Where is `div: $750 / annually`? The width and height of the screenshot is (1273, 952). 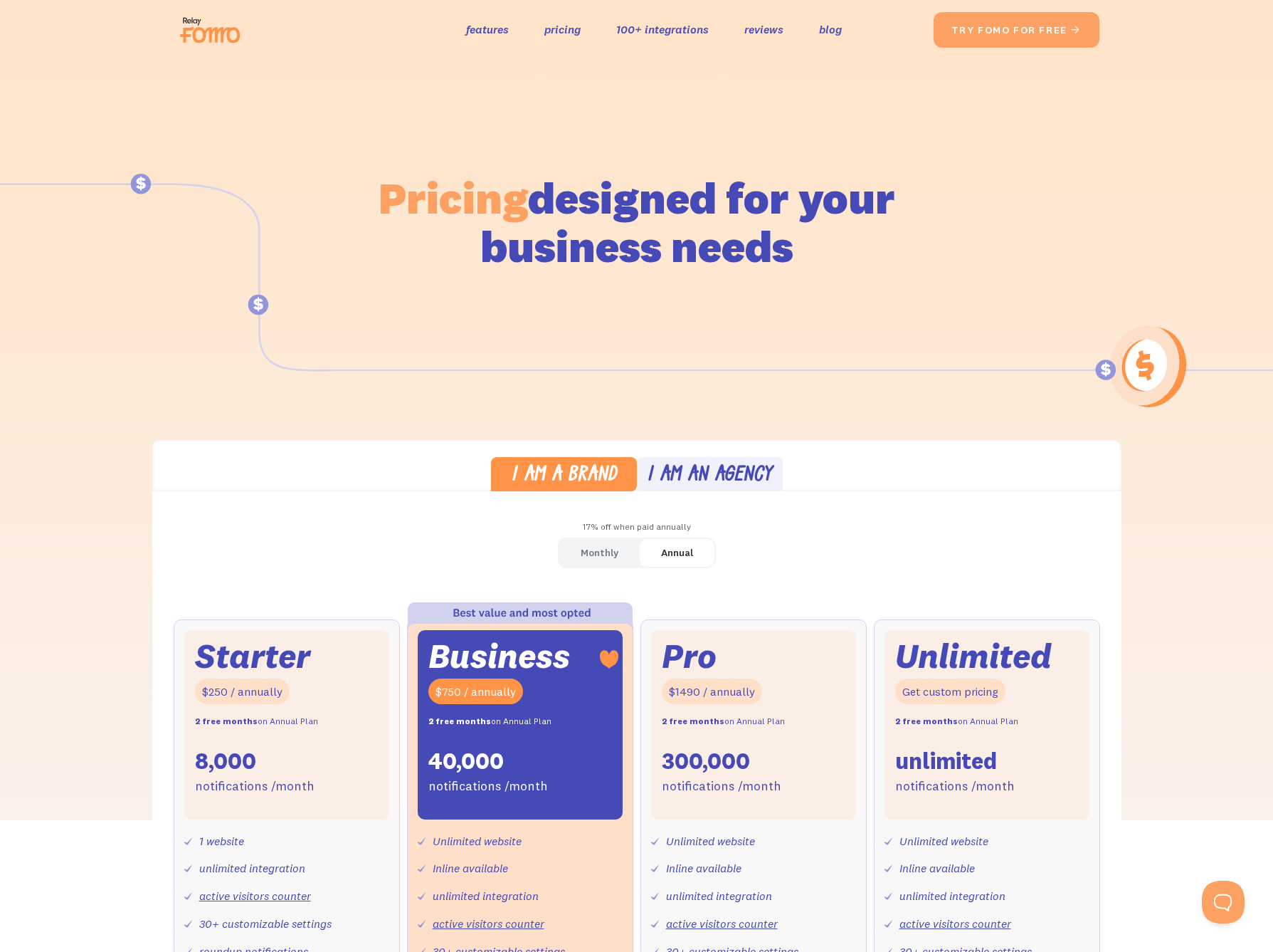
div: $750 / annually is located at coordinates (476, 691).